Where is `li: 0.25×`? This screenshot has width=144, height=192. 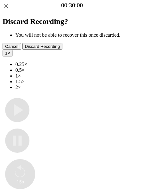
li: 0.25× is located at coordinates (78, 65).